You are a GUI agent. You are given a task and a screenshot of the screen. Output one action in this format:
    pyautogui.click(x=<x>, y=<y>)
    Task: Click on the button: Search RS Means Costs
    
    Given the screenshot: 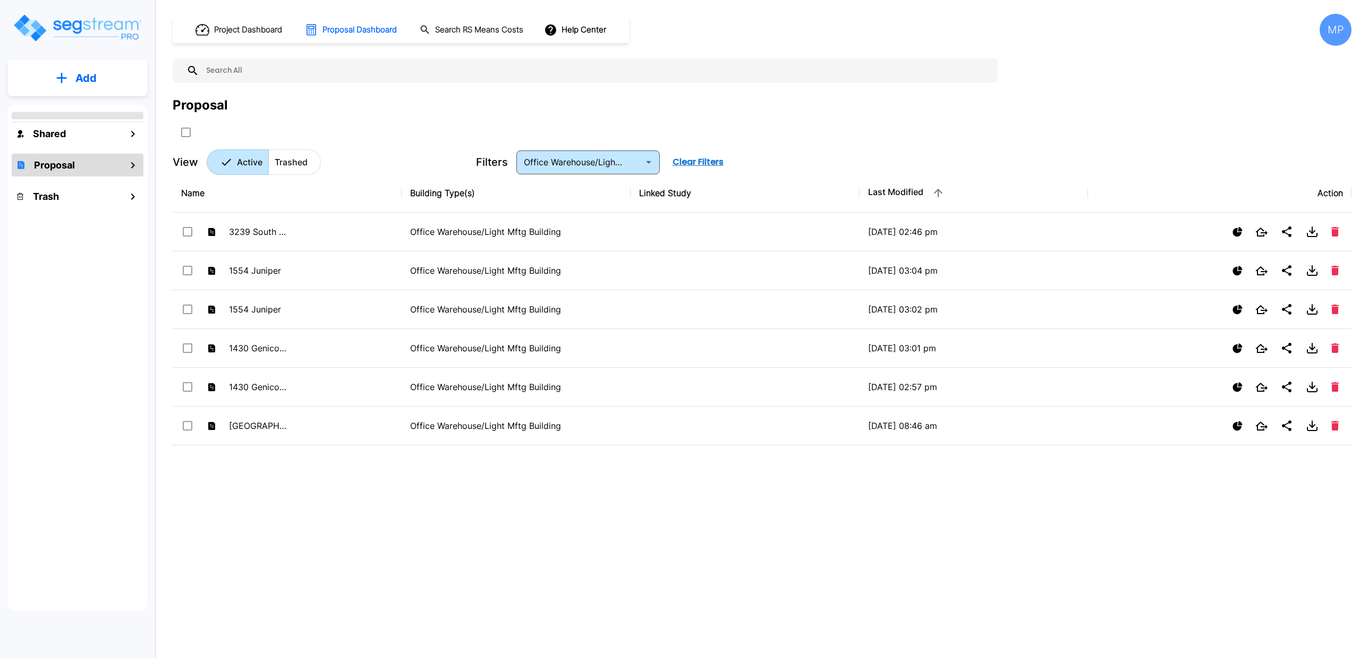 What is the action you would take?
    pyautogui.click(x=472, y=30)
    